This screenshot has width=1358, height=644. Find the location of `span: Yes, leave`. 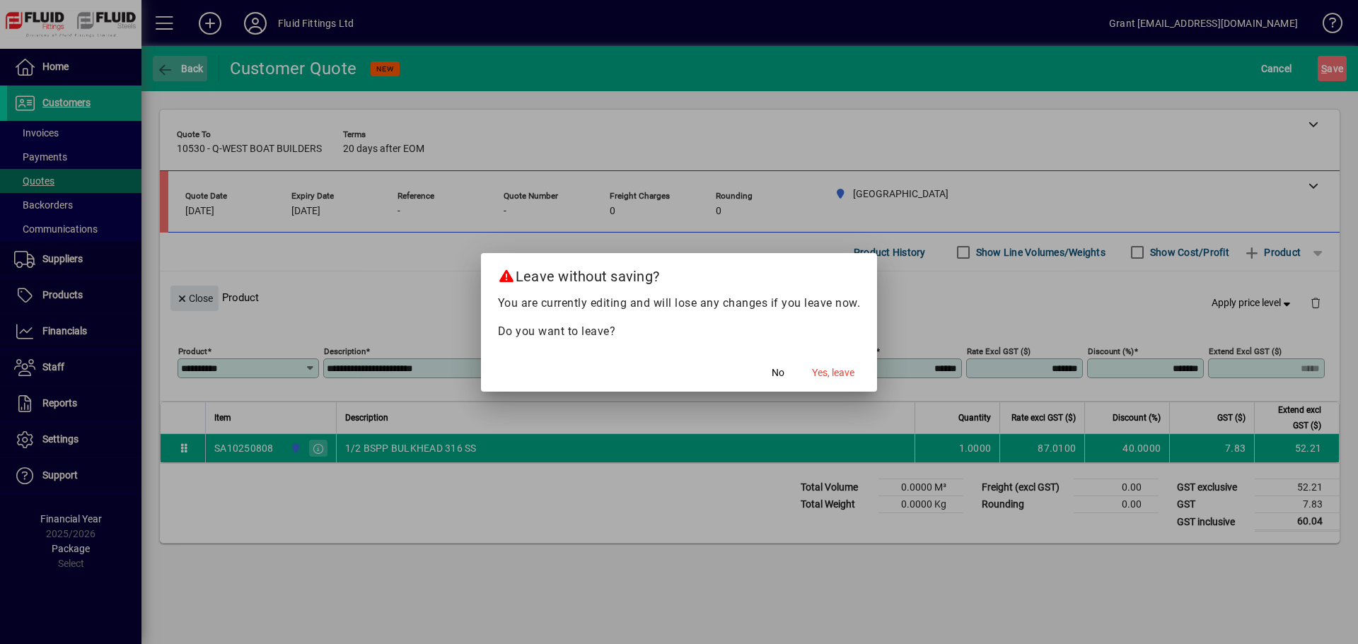

span: Yes, leave is located at coordinates (833, 373).